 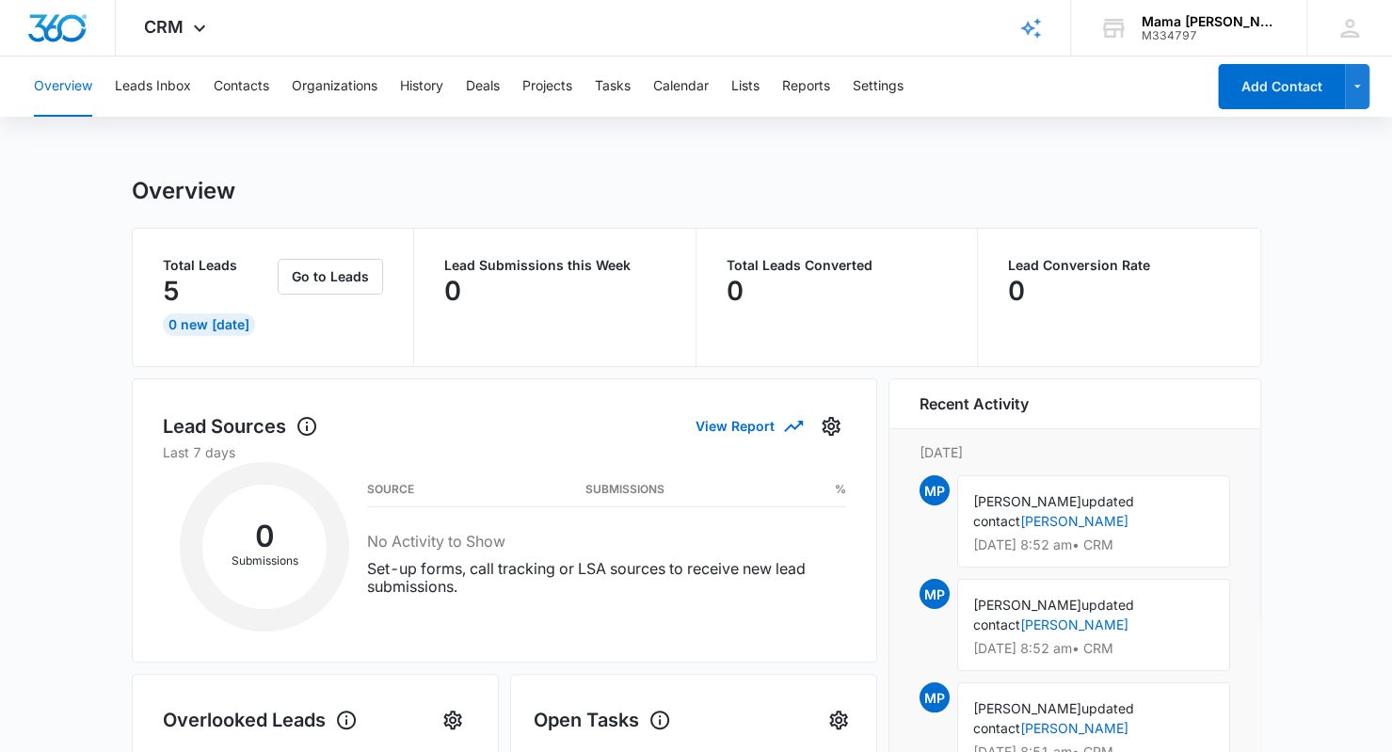 What do you see at coordinates (624, 489) in the screenshot?
I see `h3: Submissions` at bounding box center [624, 489].